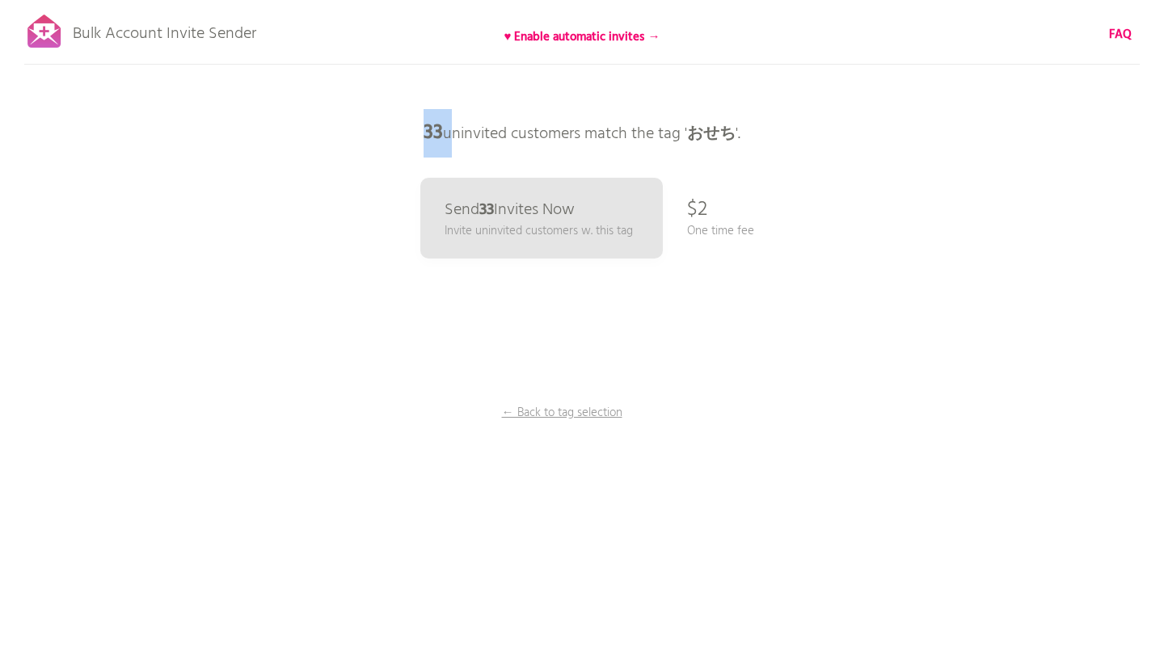 The image size is (1164, 656). What do you see at coordinates (582, 37) in the screenshot?
I see `b: ♥ Enable automatic invites →` at bounding box center [582, 37].